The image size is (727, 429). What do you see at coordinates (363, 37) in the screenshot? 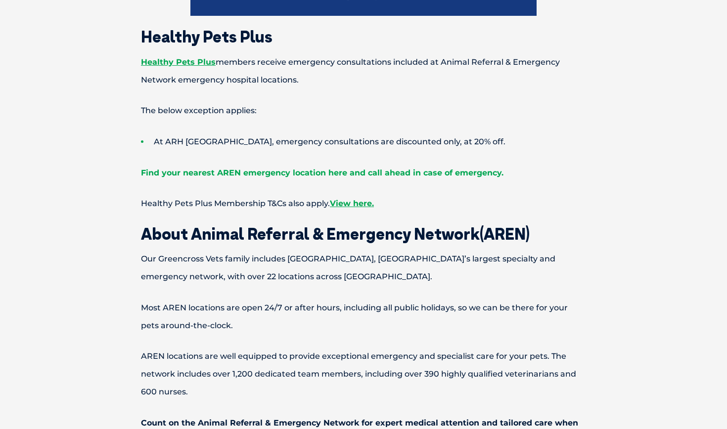
I see `h2: Healthy Pets Plus` at bounding box center [363, 37].